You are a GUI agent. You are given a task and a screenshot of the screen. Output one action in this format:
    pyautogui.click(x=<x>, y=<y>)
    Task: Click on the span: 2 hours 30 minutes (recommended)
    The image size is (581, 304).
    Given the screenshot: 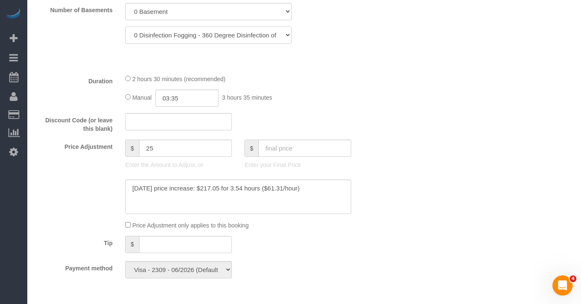 What is the action you would take?
    pyautogui.click(x=179, y=79)
    